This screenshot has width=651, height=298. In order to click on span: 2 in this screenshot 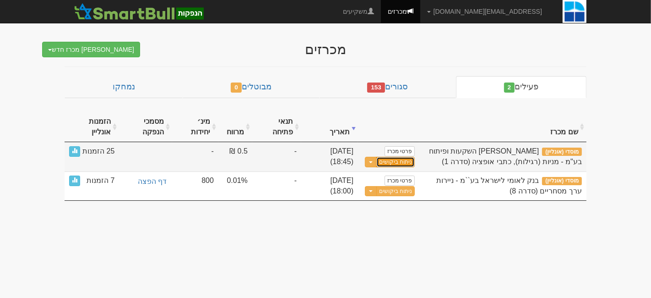, I will do `click(510, 87)`.